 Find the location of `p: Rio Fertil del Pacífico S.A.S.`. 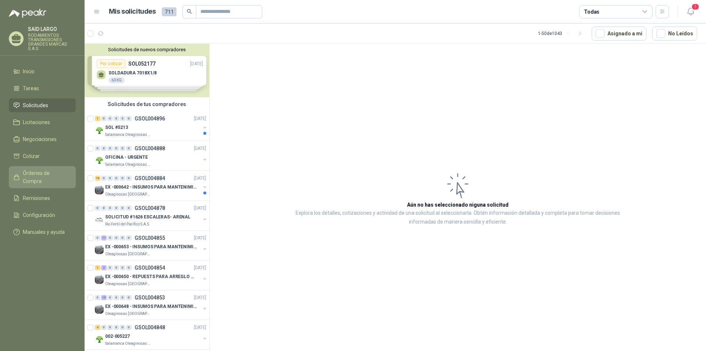

p: Rio Fertil del Pacífico S.A.S. is located at coordinates (128, 224).